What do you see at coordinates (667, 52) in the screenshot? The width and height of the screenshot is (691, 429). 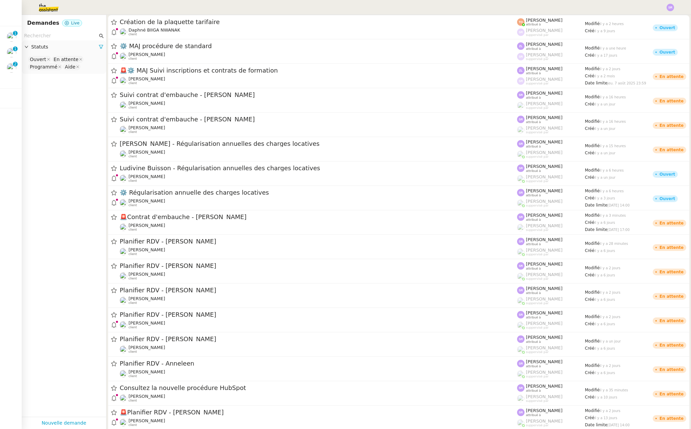 I see `div: Ouvert` at bounding box center [667, 52].